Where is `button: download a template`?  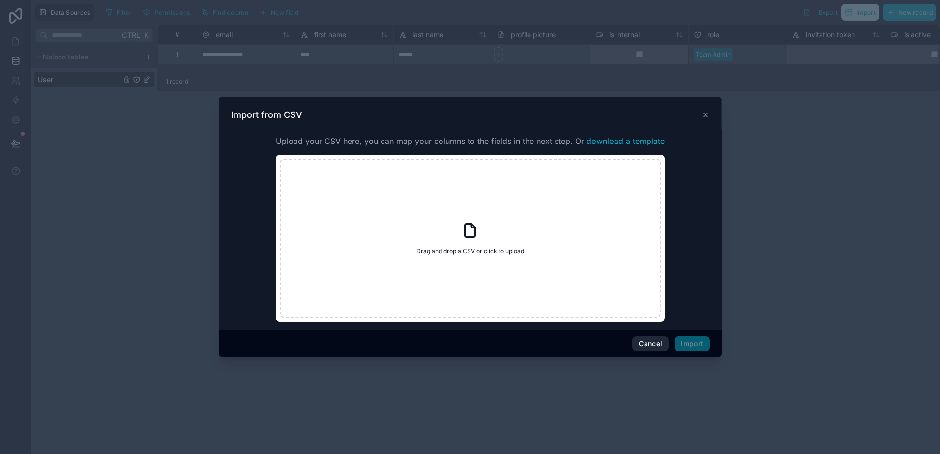
button: download a template is located at coordinates (625, 141).